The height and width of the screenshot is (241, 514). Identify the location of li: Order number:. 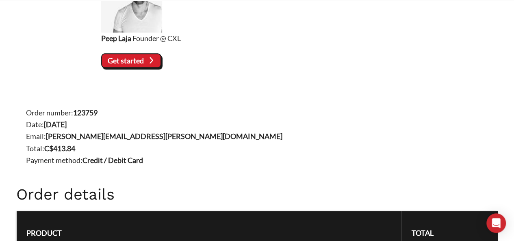
(261, 112).